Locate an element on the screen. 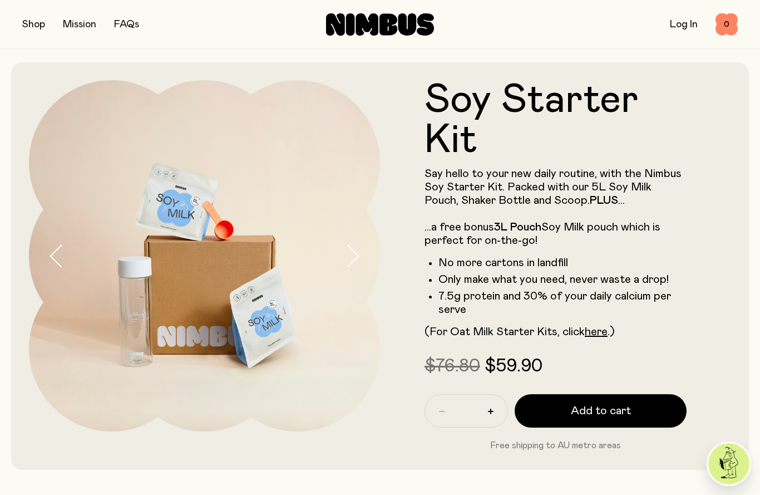 The image size is (760, 495). li: Only make what you need, never waste a drop! is located at coordinates (563, 279).